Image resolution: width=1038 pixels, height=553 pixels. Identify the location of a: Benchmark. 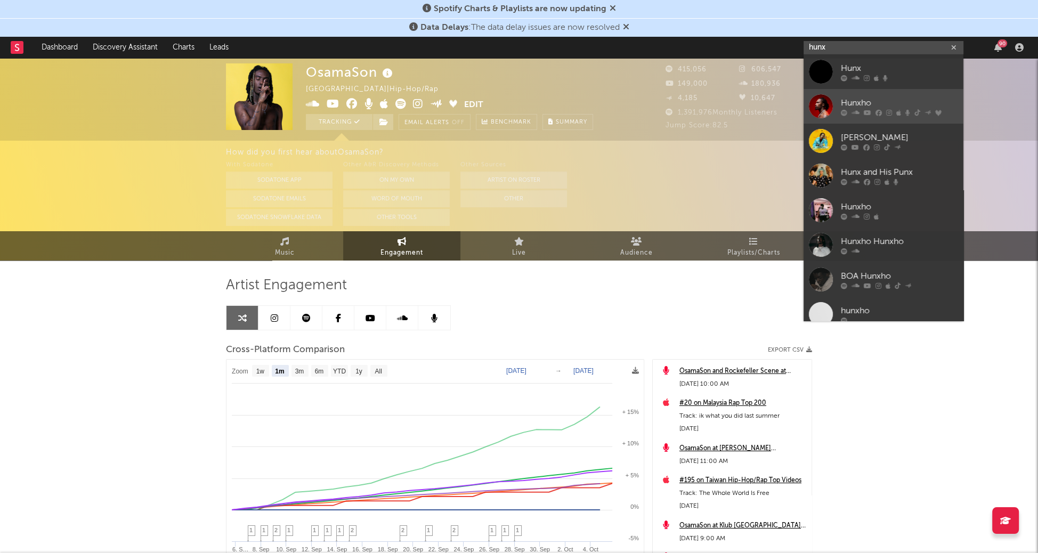
(506, 122).